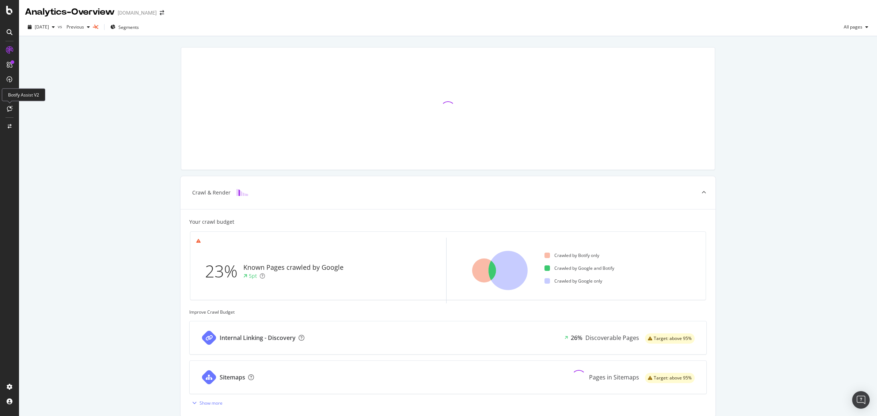 This screenshot has width=877, height=416. What do you see at coordinates (448, 377) in the screenshot?
I see `a: SitemapsPages in Sitemapswarning label` at bounding box center [448, 377].